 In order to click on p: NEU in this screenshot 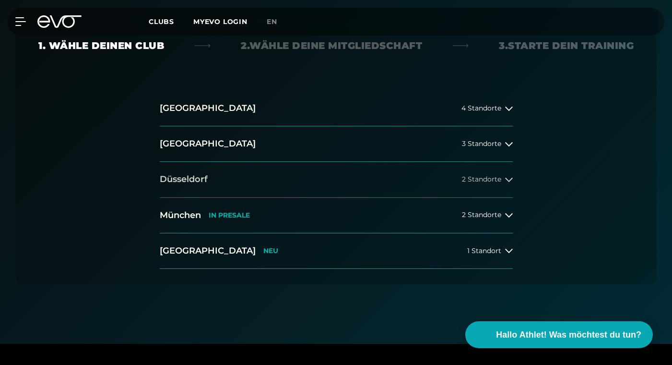, I will do `click(271, 251)`.